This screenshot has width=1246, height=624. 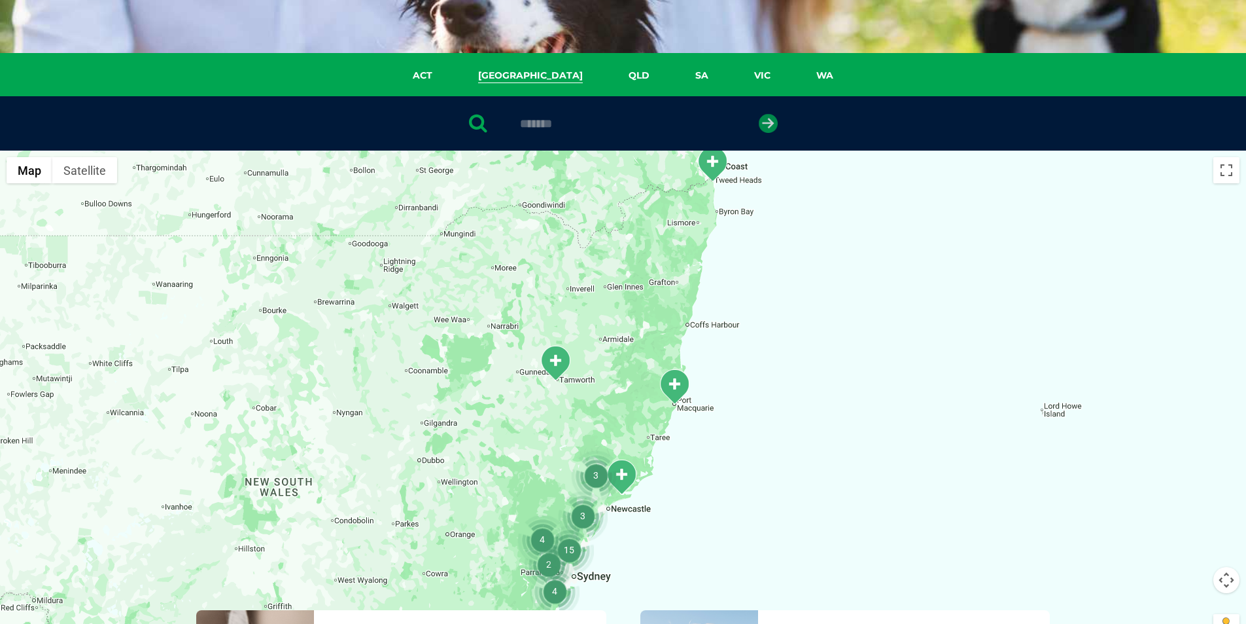 I want to click on a: WA, so click(x=825, y=75).